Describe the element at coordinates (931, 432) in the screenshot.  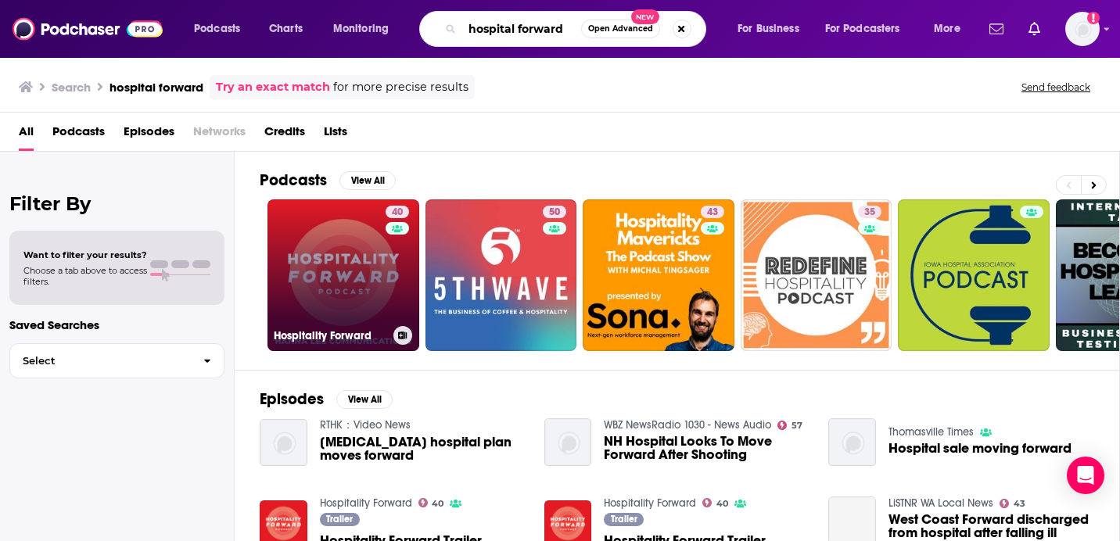
I see `a: Thomasville Times` at that location.